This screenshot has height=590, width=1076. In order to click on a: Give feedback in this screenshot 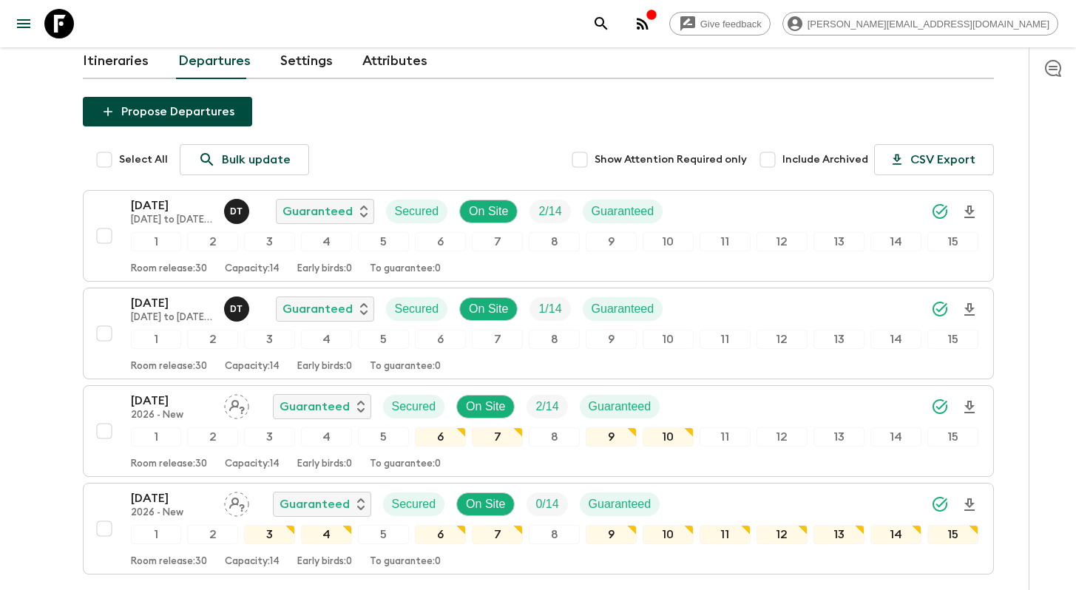, I will do `click(720, 24)`.